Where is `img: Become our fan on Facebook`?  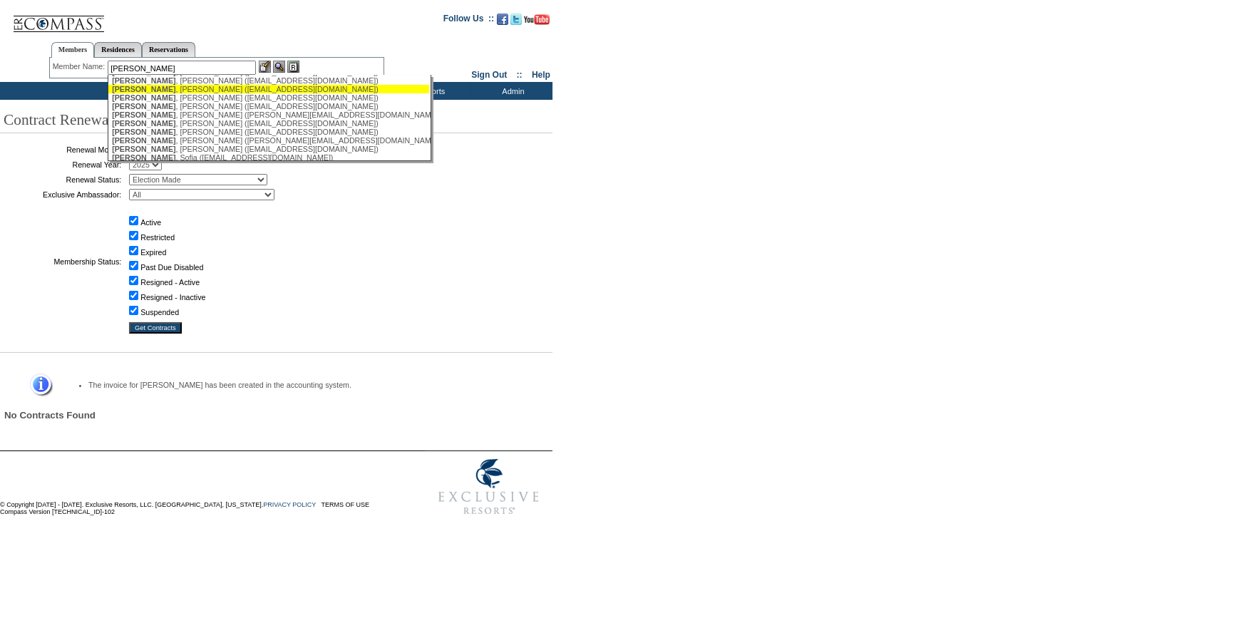 img: Become our fan on Facebook is located at coordinates (502, 19).